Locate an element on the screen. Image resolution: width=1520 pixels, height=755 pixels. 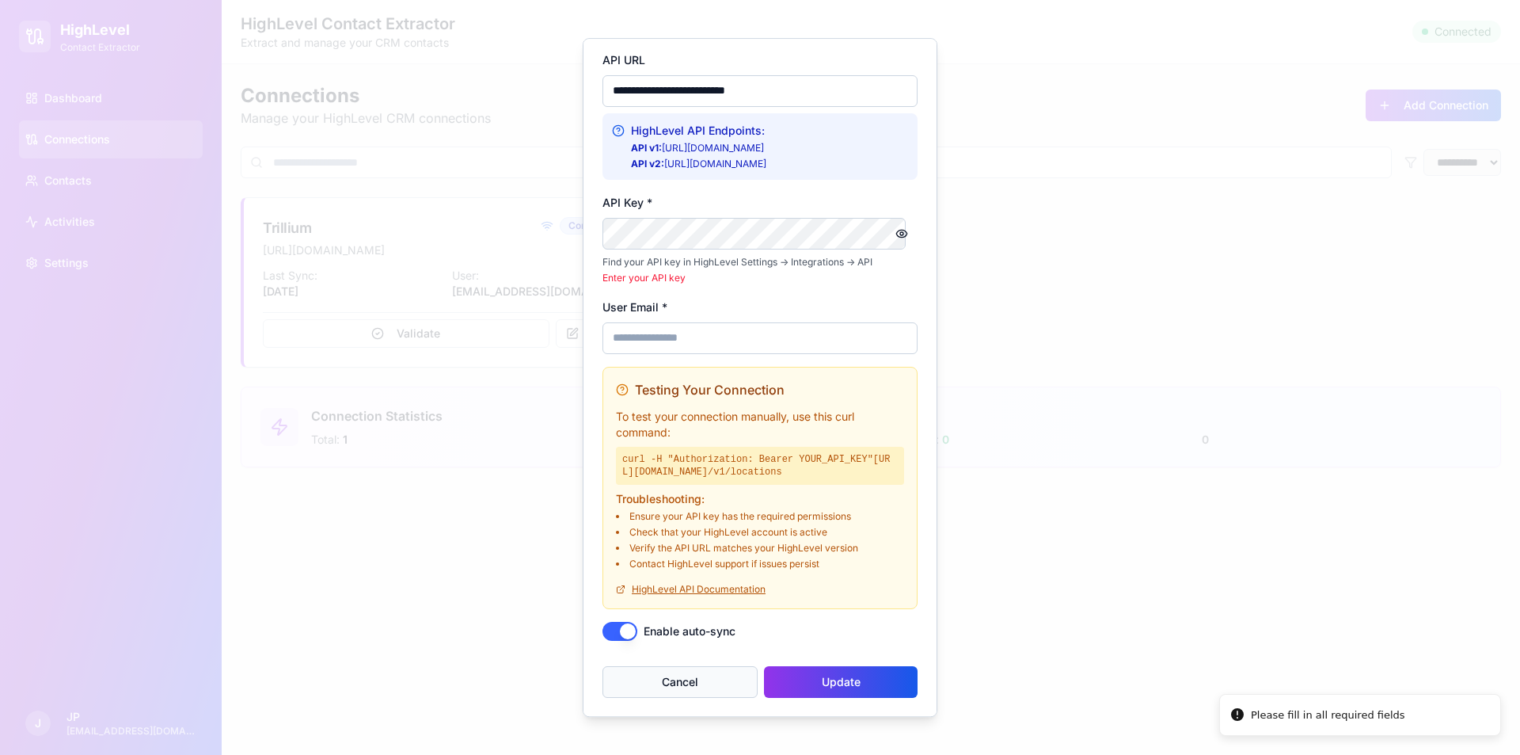
strong: API v2: is located at coordinates (648, 163).